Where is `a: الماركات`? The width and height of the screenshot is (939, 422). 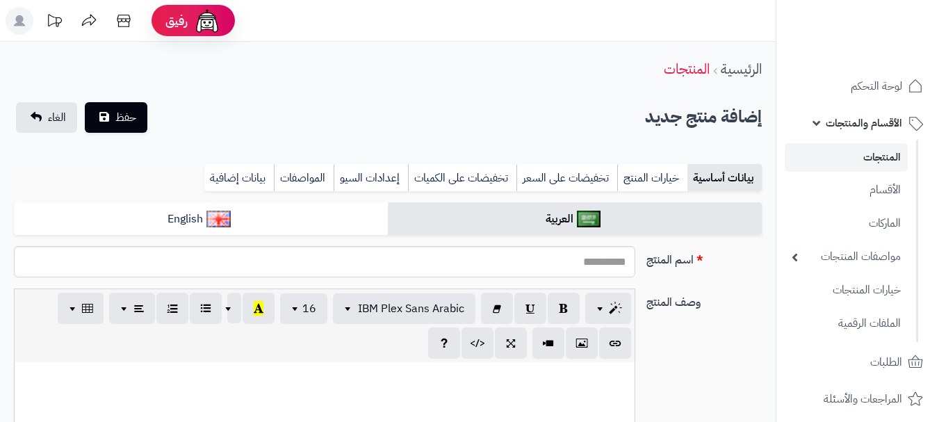 a: الماركات is located at coordinates (845, 223).